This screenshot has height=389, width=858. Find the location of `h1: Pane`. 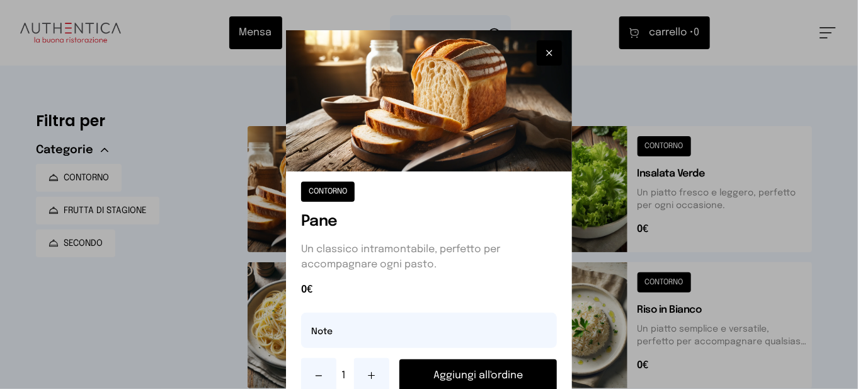

h1: Pane is located at coordinates (429, 222).